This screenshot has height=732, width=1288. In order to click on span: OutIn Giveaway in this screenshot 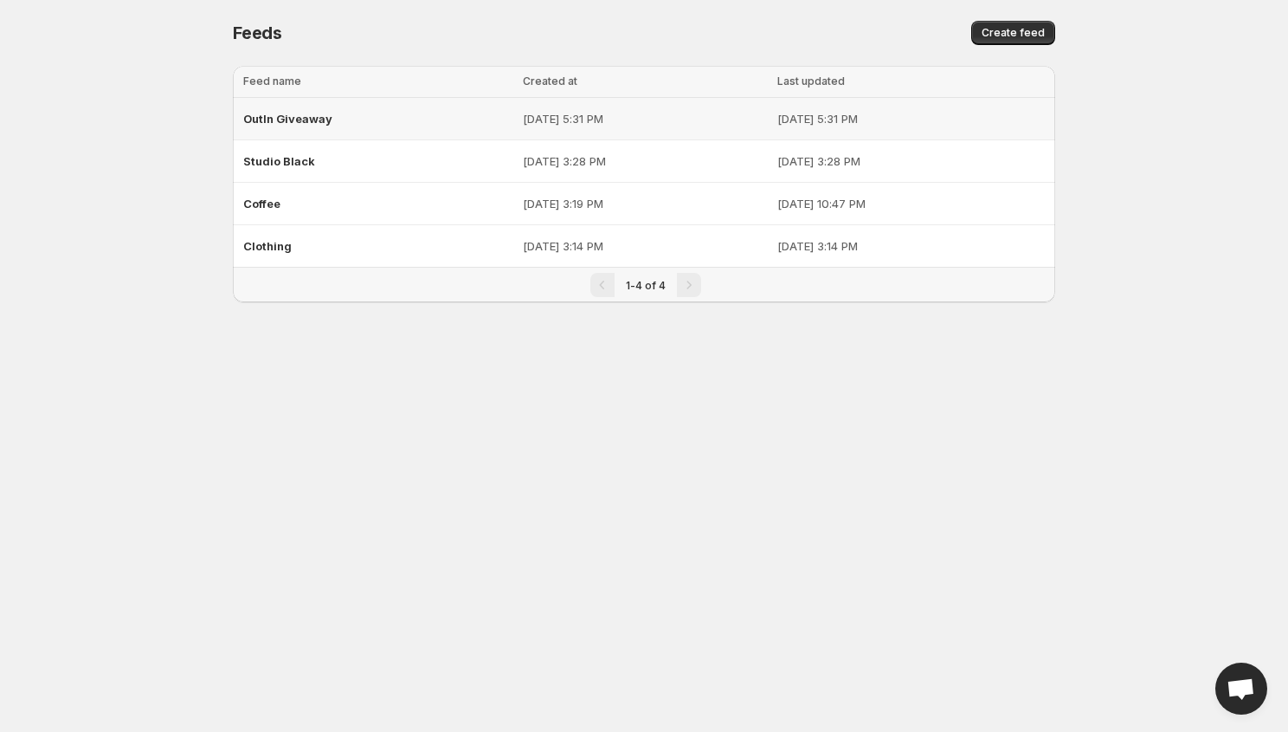, I will do `click(287, 119)`.